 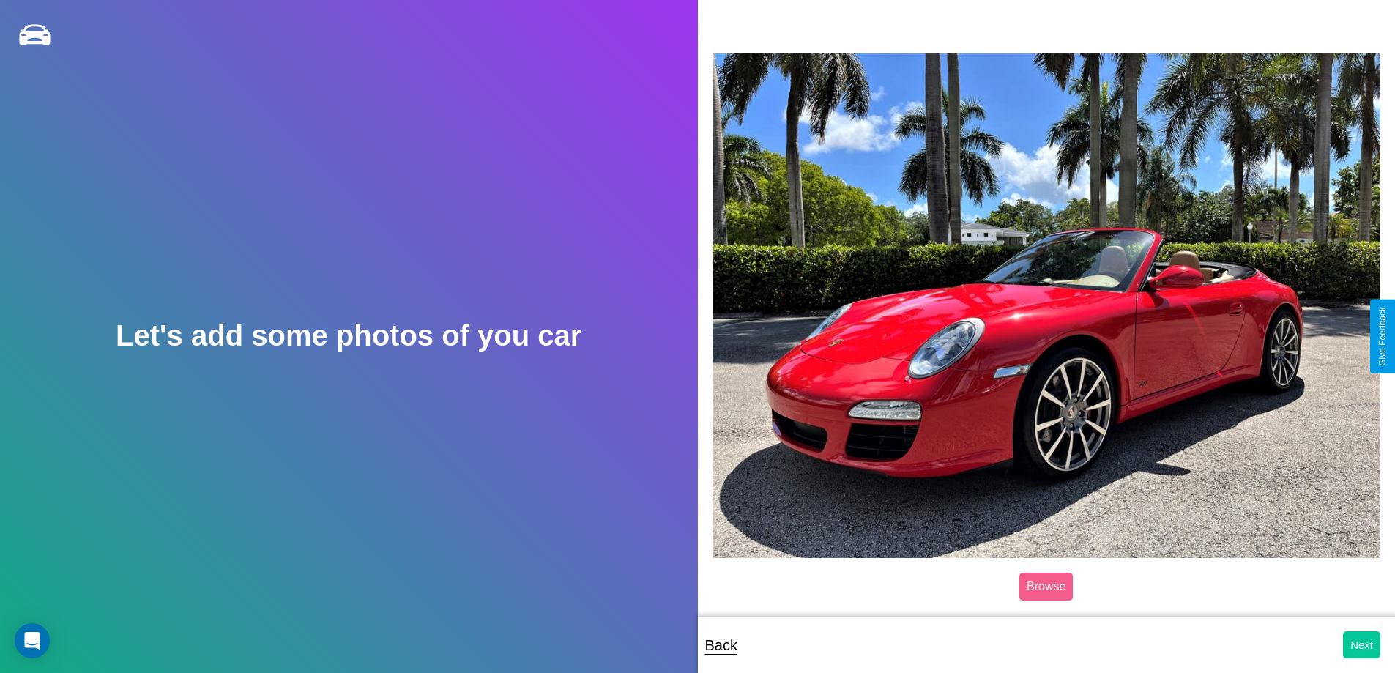 What do you see at coordinates (32, 641) in the screenshot?
I see `div: Open Intercom Messenger` at bounding box center [32, 641].